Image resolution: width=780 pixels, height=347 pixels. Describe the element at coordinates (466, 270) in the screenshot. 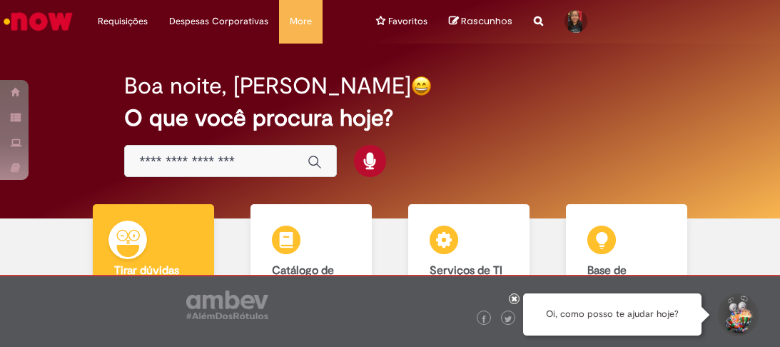

I see `b: Serviços de TI` at that location.